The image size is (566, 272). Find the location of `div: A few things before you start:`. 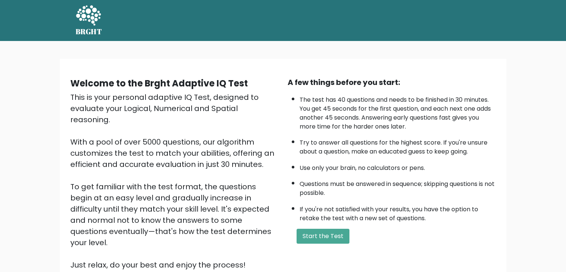

div: A few things before you start: is located at coordinates (392, 82).